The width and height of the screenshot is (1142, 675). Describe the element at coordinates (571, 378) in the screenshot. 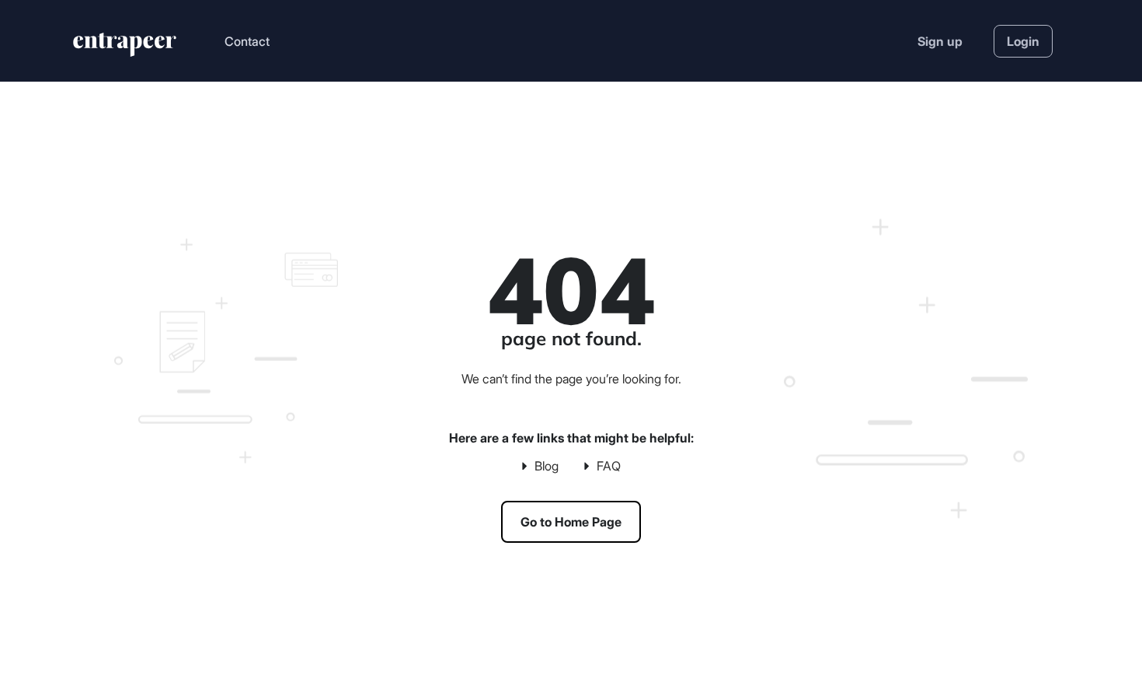

I see `div: We can’t find the page you’re looking for.` at that location.